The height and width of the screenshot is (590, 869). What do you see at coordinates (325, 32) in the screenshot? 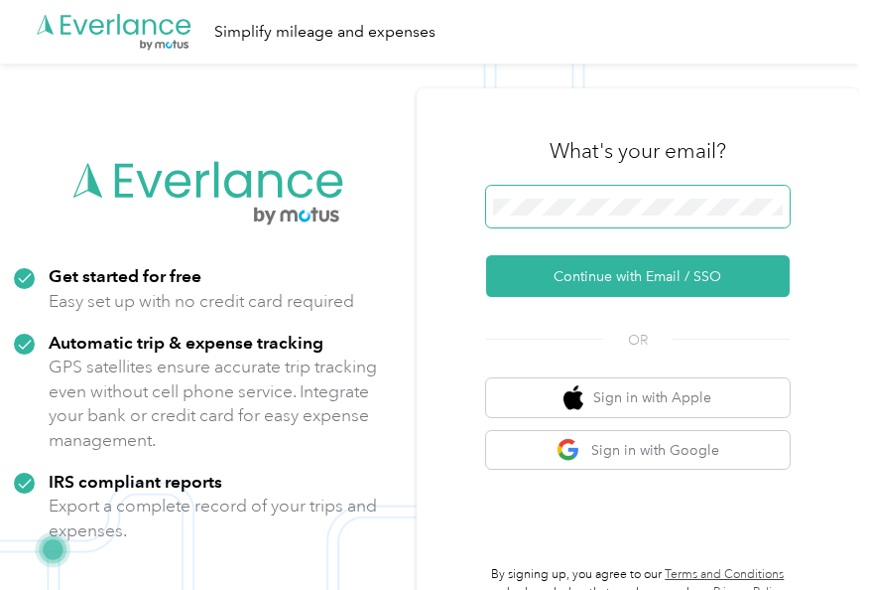
I see `div: Simplify mileage and expenses` at bounding box center [325, 32].